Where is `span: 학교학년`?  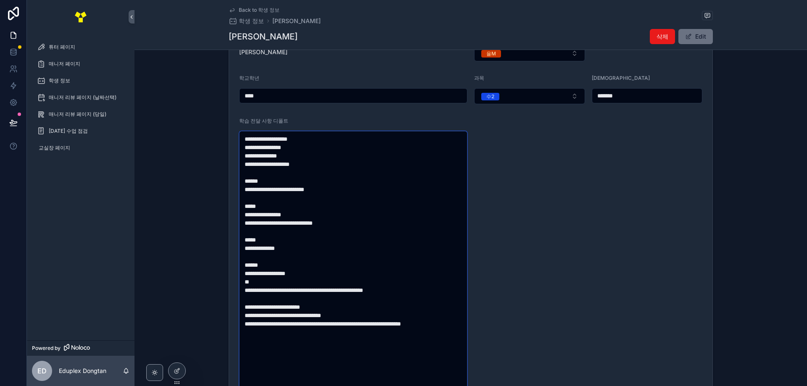 span: 학교학년 is located at coordinates (249, 78).